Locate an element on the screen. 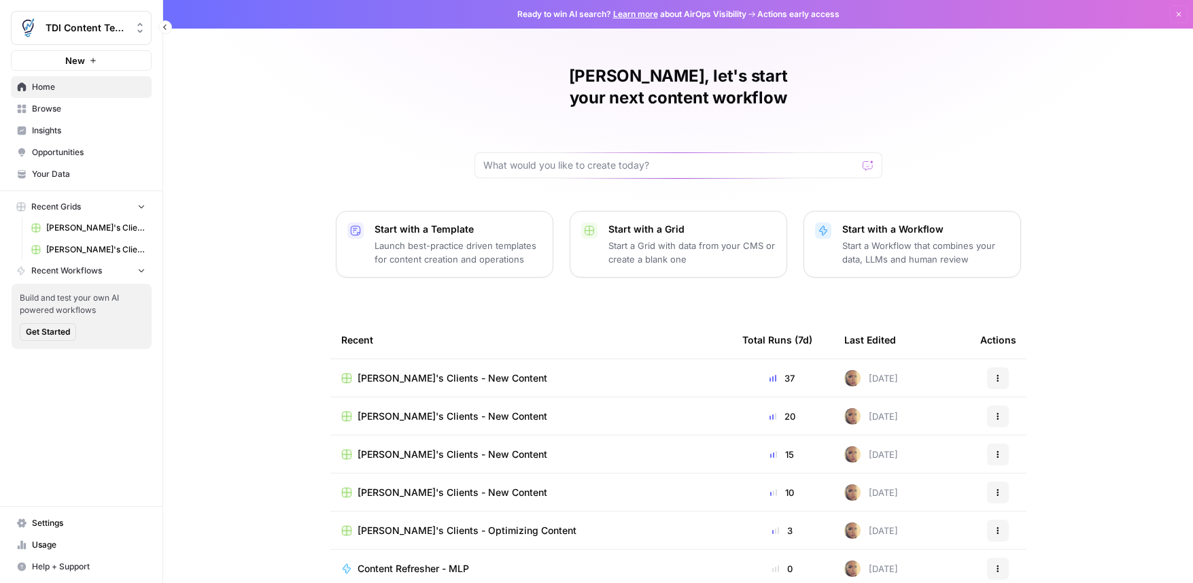  a: Settings is located at coordinates (81, 523).